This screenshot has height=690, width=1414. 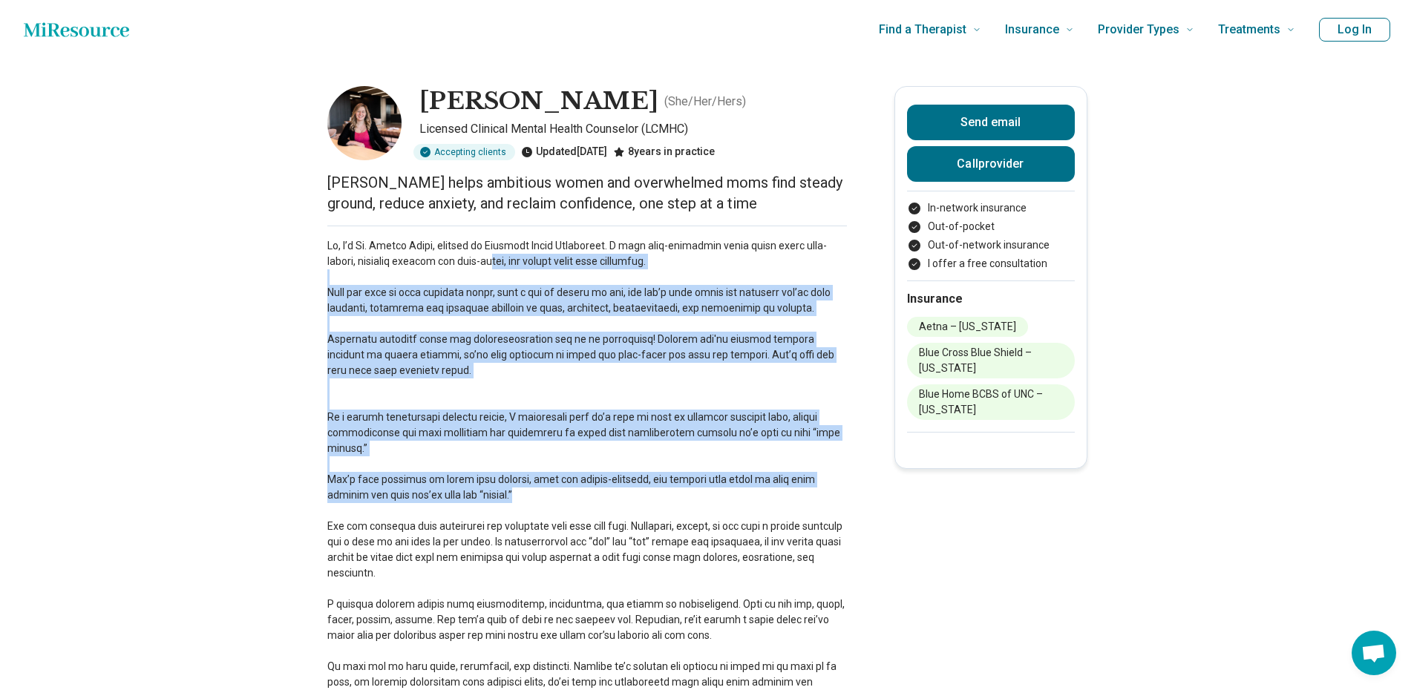 What do you see at coordinates (991, 263) in the screenshot?
I see `li: I offer a free consultation` at bounding box center [991, 263].